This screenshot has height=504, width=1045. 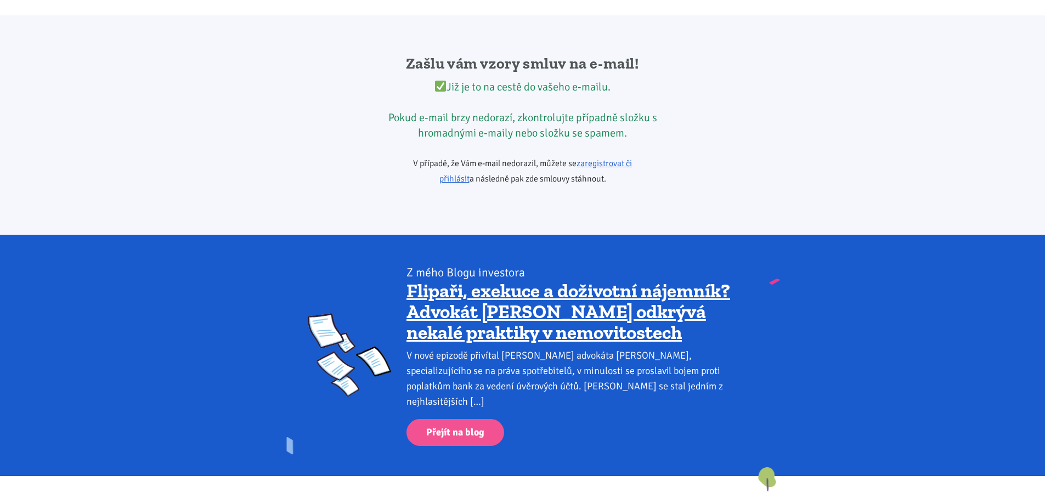 What do you see at coordinates (522, 64) in the screenshot?
I see `h2: Zašlu vám vzory smluv na e-mail!` at bounding box center [522, 64].